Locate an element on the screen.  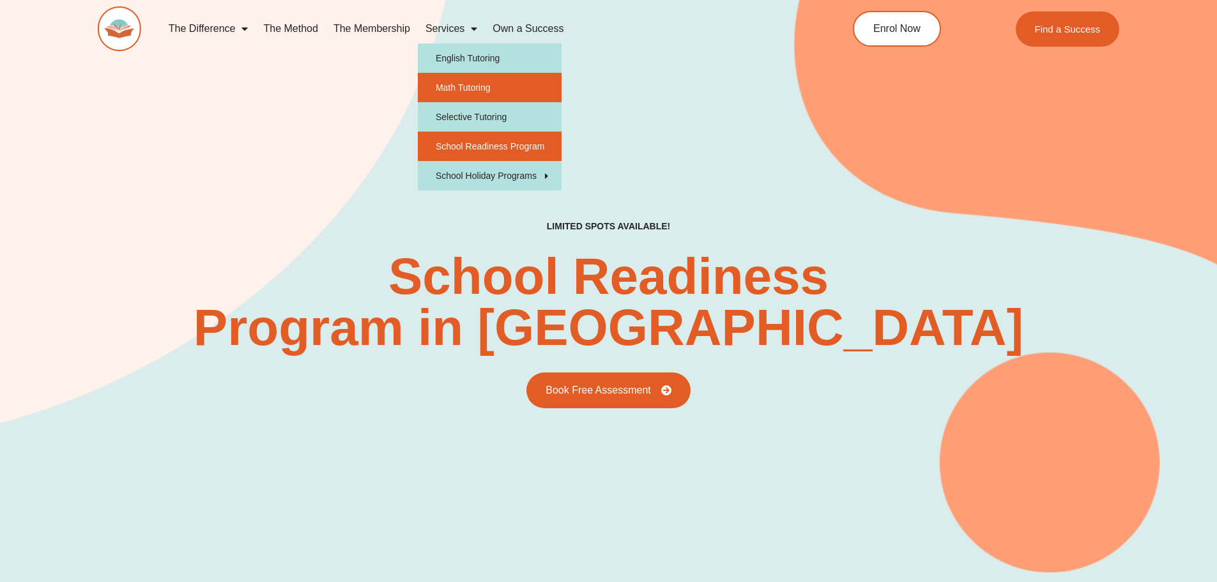
a: The Difference is located at coordinates (208, 29).